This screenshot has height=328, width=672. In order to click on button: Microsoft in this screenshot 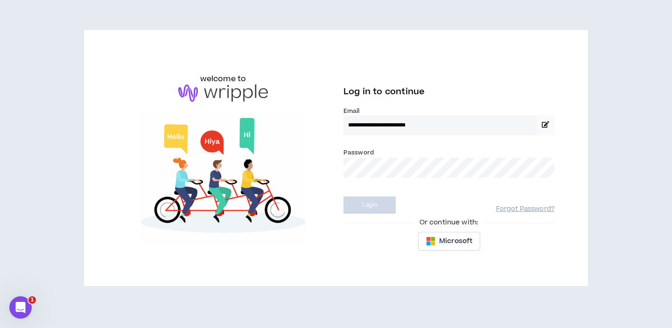, I will do `click(449, 241)`.